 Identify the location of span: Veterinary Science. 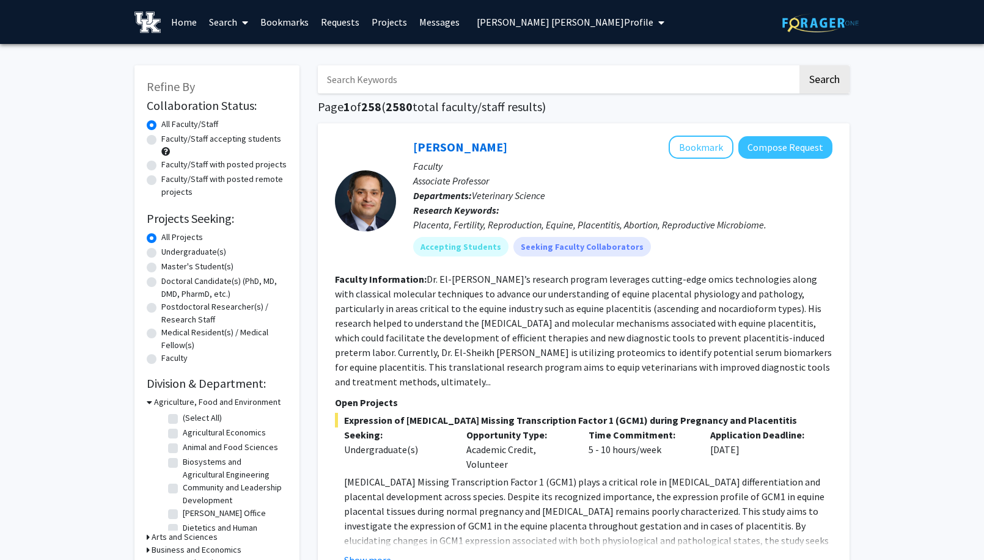
(508, 196).